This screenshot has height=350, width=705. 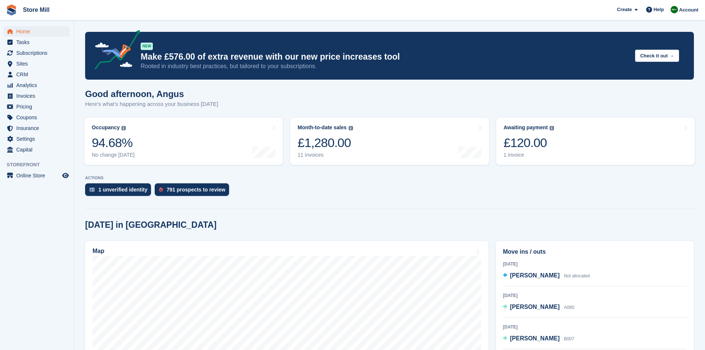 I want to click on div: 1 invoice, so click(x=529, y=155).